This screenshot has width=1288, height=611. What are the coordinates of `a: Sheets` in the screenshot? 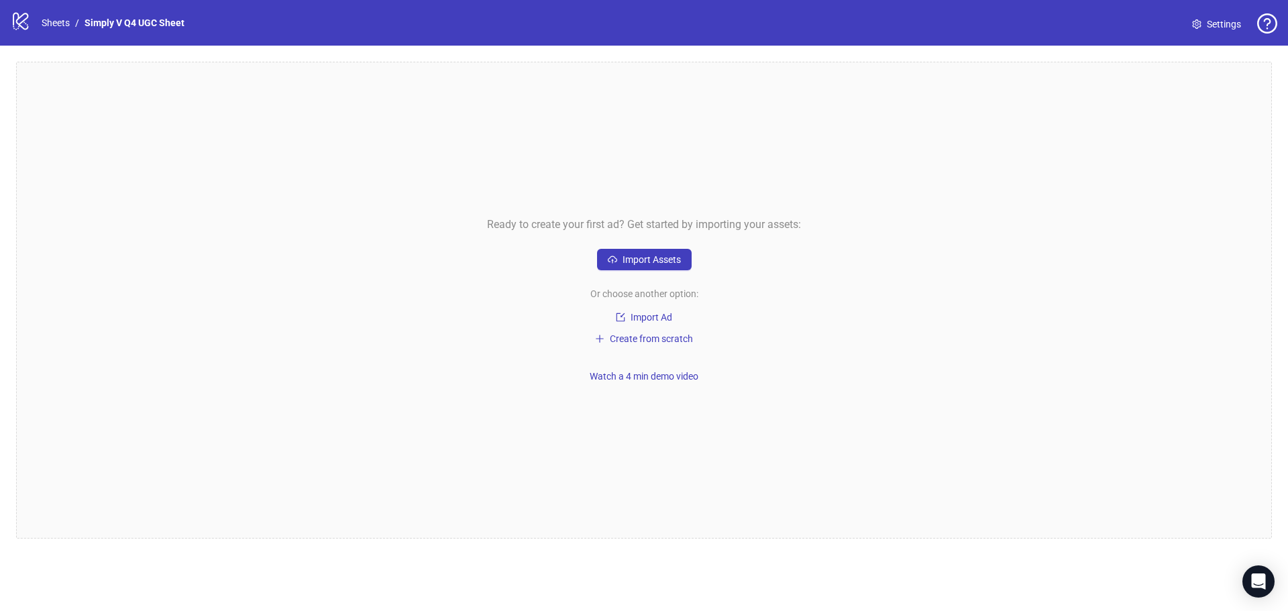 It's located at (56, 23).